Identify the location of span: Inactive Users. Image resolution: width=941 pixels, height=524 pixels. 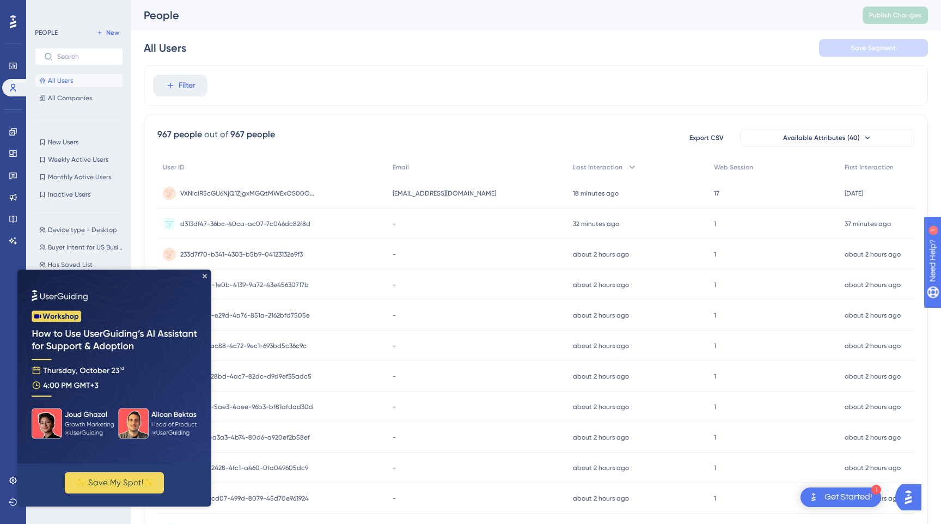
(69, 194).